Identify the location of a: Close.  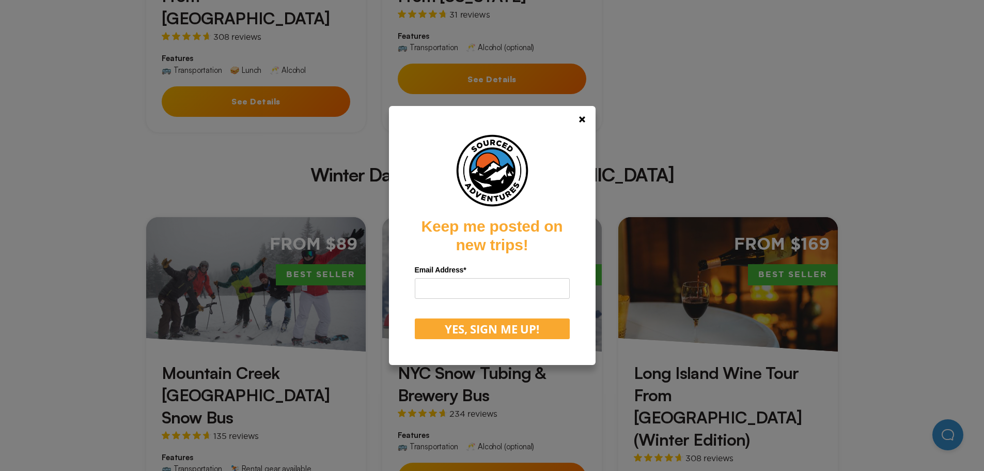
(582, 119).